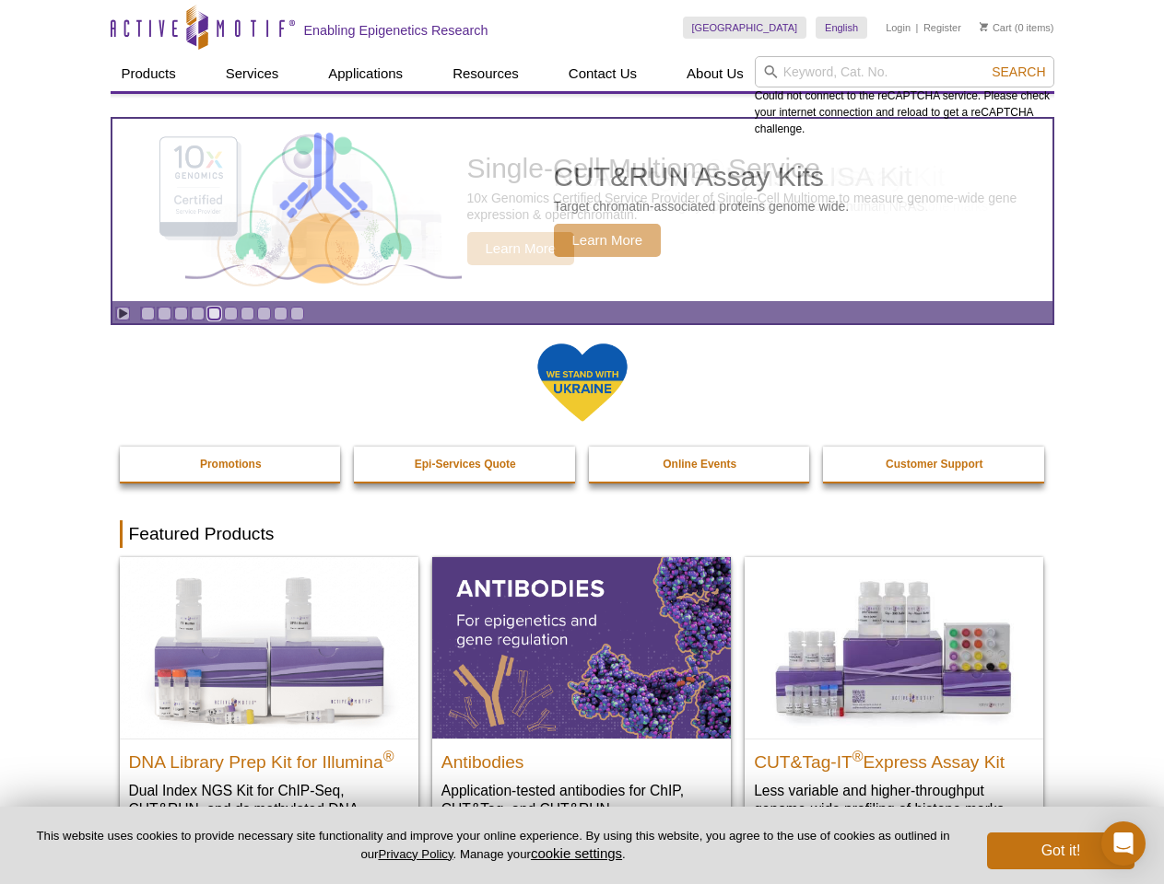 The height and width of the screenshot is (884, 1164). Describe the element at coordinates (582, 534) in the screenshot. I see `h2: Featured Products` at that location.